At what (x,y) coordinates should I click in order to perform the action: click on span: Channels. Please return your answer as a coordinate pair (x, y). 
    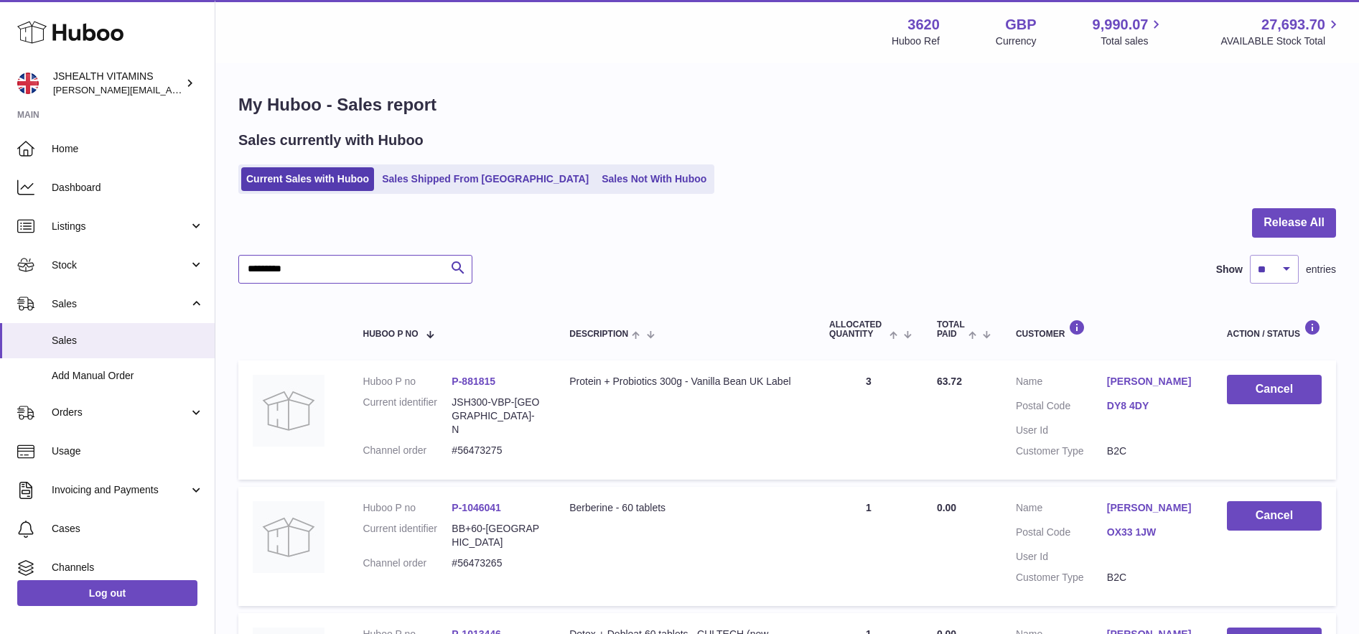
    Looking at the image, I should click on (128, 567).